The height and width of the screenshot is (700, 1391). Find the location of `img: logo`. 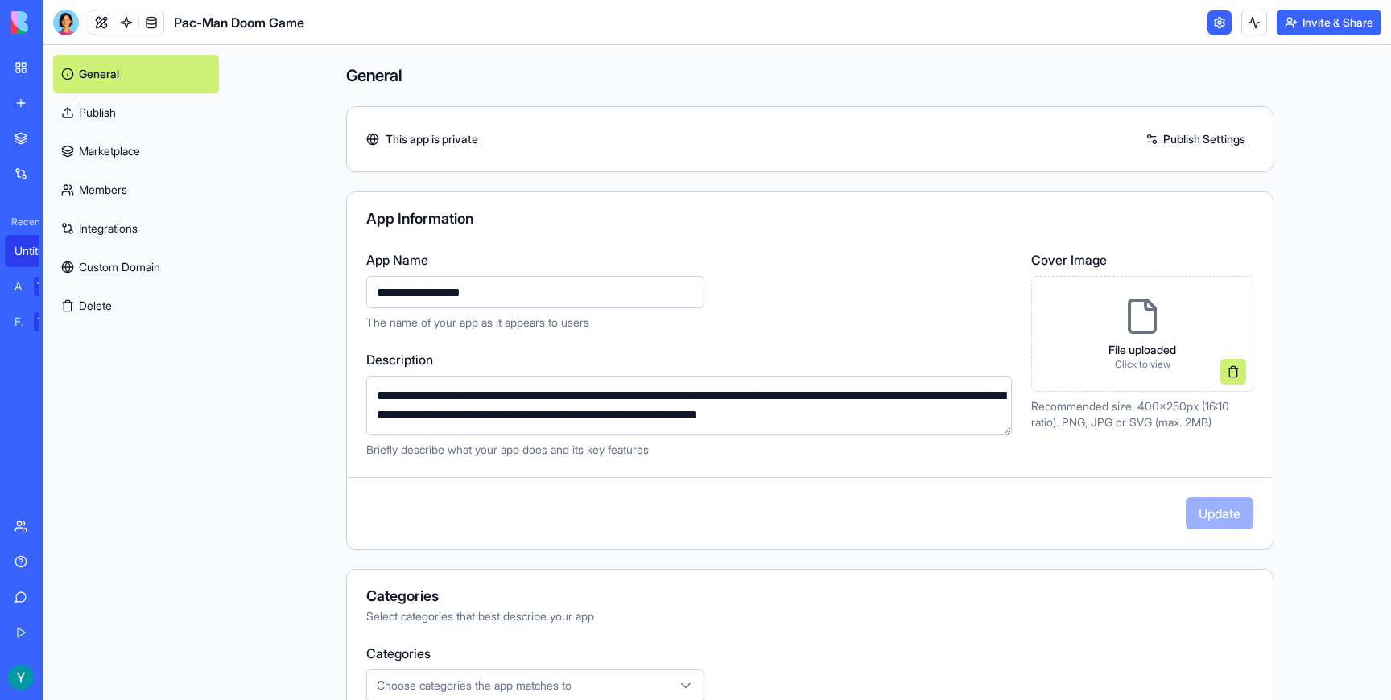

img: logo is located at coordinates (61, 23).